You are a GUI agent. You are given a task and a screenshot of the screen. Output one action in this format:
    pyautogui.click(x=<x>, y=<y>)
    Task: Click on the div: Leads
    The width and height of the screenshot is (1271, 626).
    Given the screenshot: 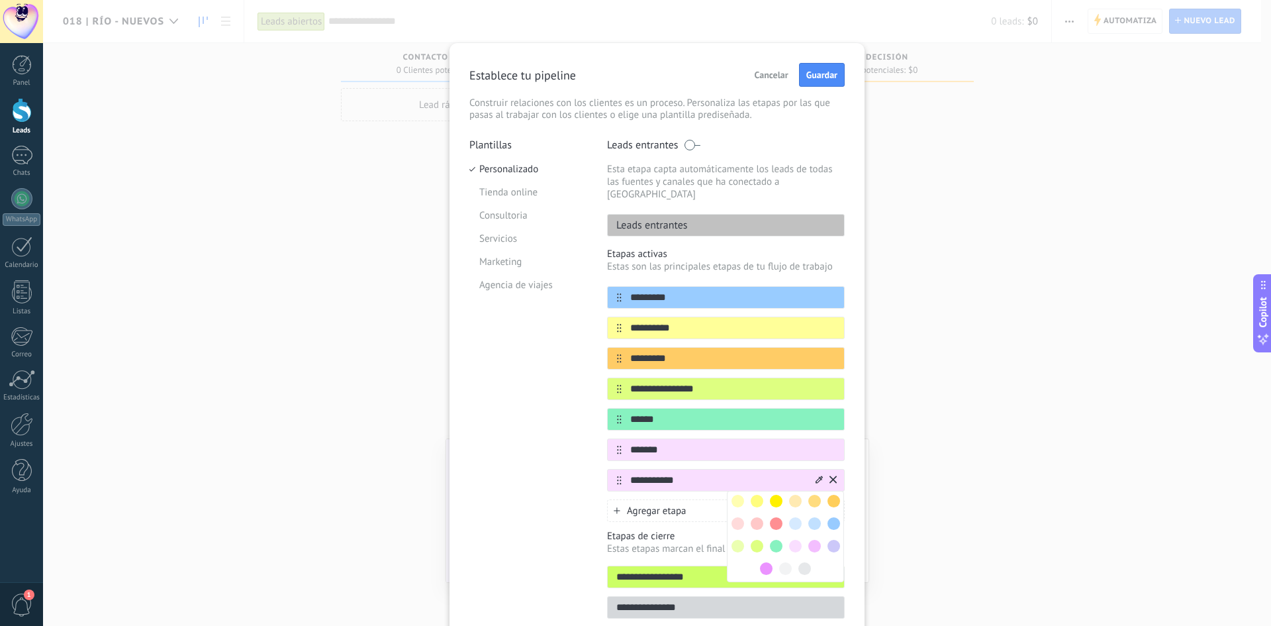 What is the action you would take?
    pyautogui.click(x=22, y=130)
    